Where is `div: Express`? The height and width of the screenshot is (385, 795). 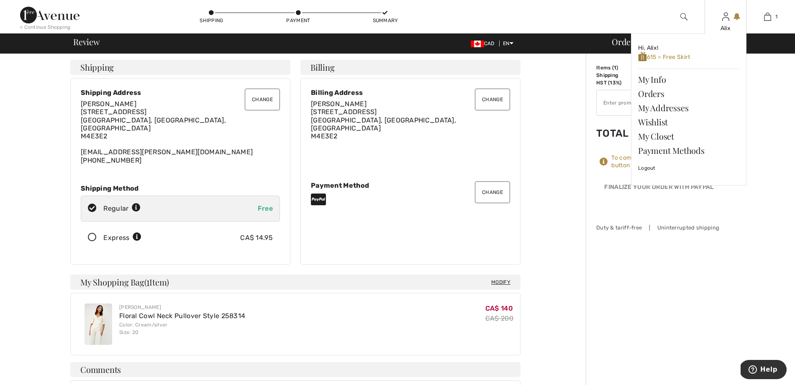
div: Express is located at coordinates (122, 238).